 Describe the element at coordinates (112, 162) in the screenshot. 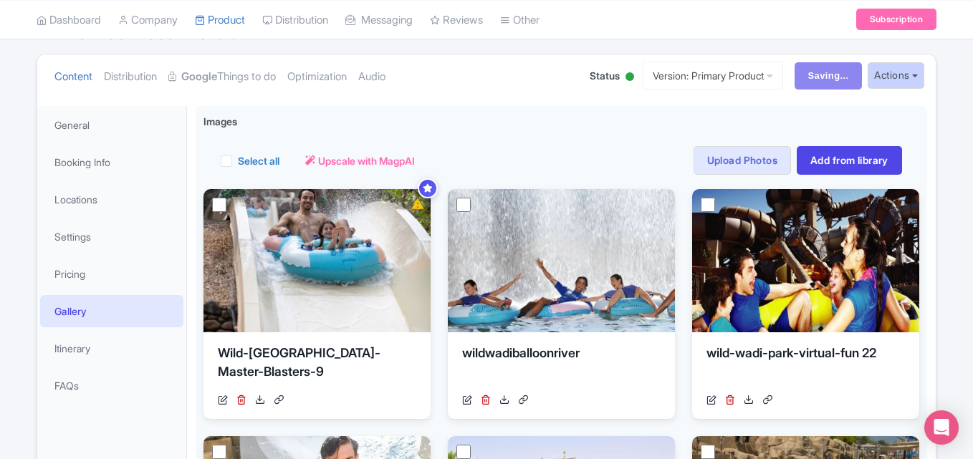

I see `a: Booking Info` at that location.